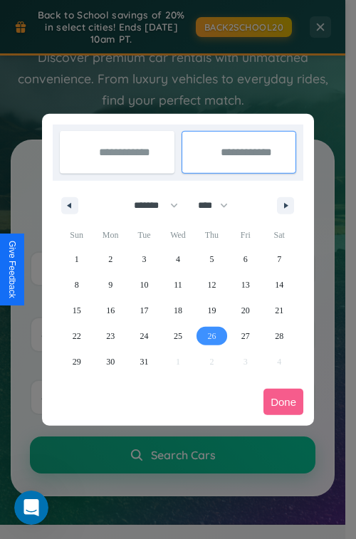 Image resolution: width=356 pixels, height=539 pixels. I want to click on span: 2, so click(110, 259).